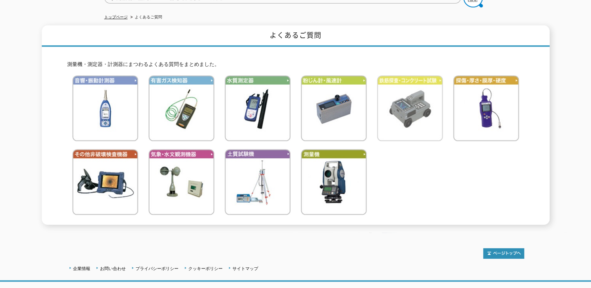 Image resolution: width=591 pixels, height=288 pixels. I want to click on a: サイトマップ, so click(245, 269).